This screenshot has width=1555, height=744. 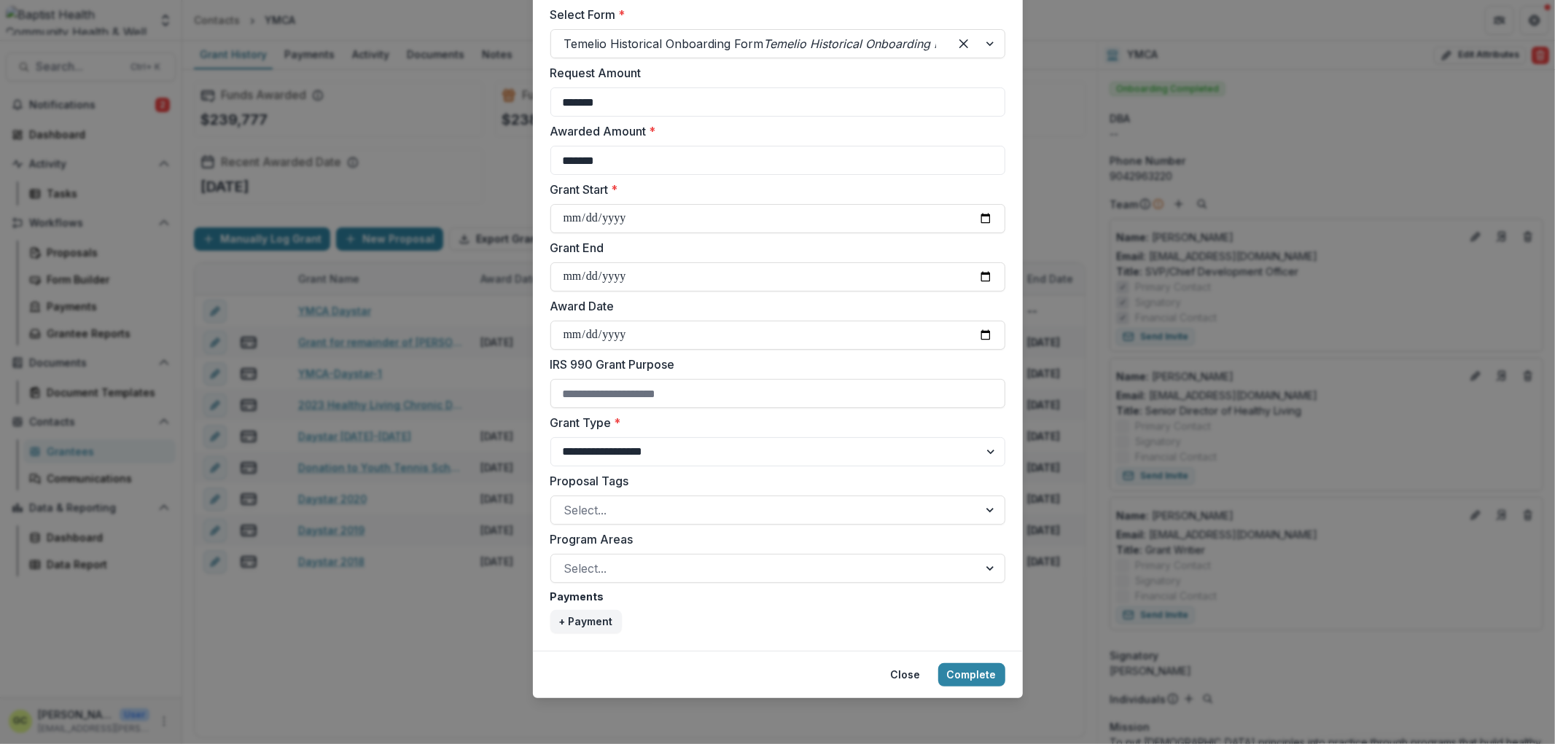 What do you see at coordinates (905, 675) in the screenshot?
I see `button: Close` at bounding box center [905, 675].